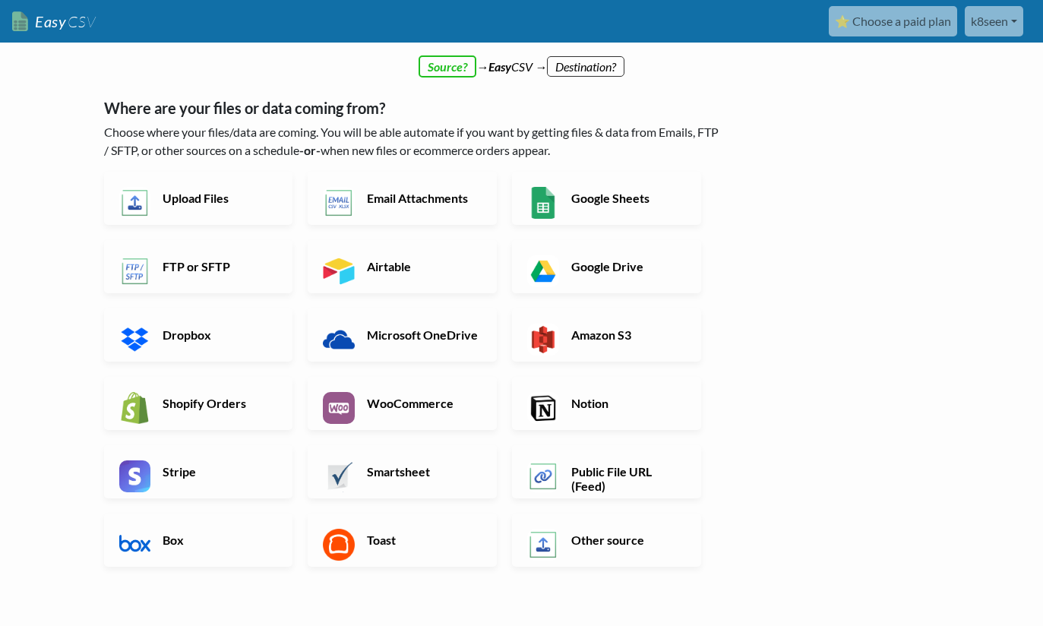 Image resolution: width=1043 pixels, height=626 pixels. I want to click on h6: Other source, so click(627, 539).